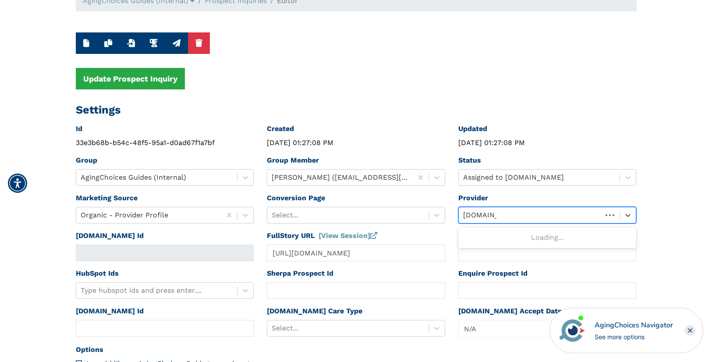 This screenshot has width=712, height=362. I want to click on label: Conversion Page, so click(296, 198).